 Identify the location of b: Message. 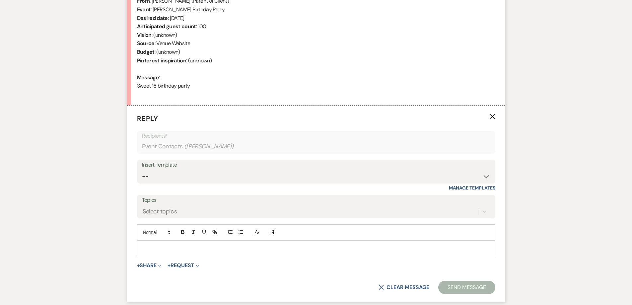
(148, 77).